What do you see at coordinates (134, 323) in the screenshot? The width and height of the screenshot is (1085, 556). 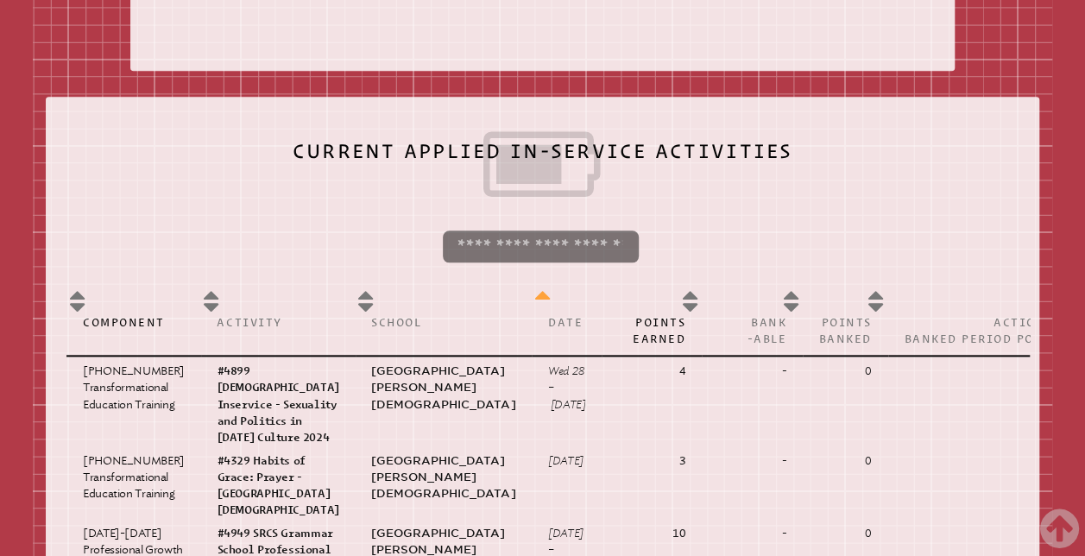 I see `p: Component` at bounding box center [134, 323].